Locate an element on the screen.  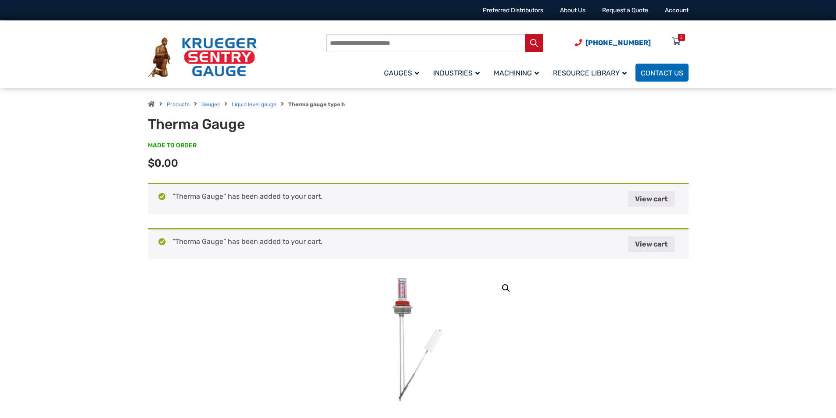
a: About Us is located at coordinates (573, 10).